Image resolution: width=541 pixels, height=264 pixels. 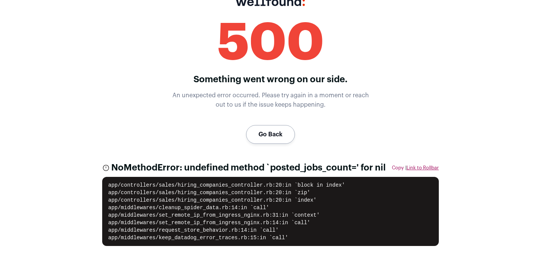 I want to click on p: Something went wrong on our side., so click(x=271, y=80).